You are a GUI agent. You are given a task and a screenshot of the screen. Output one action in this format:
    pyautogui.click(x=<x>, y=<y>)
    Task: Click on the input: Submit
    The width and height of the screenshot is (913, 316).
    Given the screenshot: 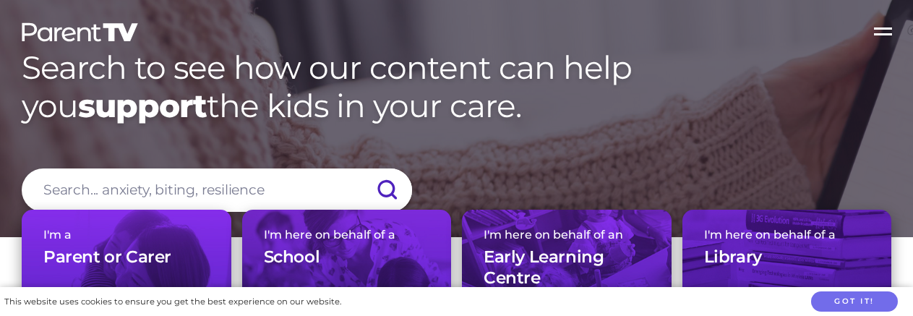 What is the action you would take?
    pyautogui.click(x=387, y=190)
    